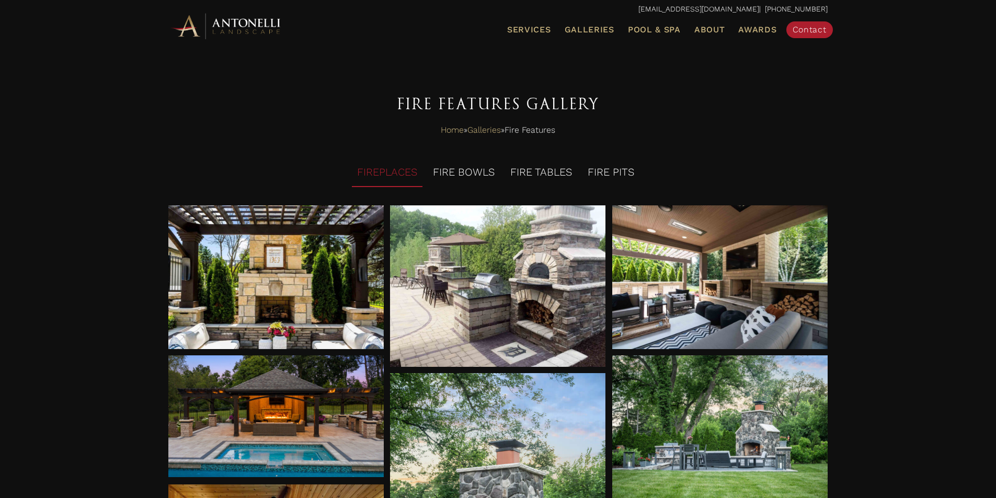 The image size is (996, 498). What do you see at coordinates (809, 30) in the screenshot?
I see `a: Contact` at bounding box center [809, 30].